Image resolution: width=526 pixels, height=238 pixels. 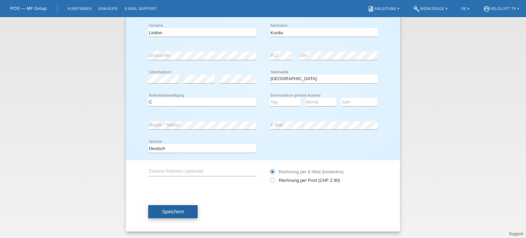 What do you see at coordinates (430, 9) in the screenshot?
I see `a: buildWerkzeuge ▾` at bounding box center [430, 9].